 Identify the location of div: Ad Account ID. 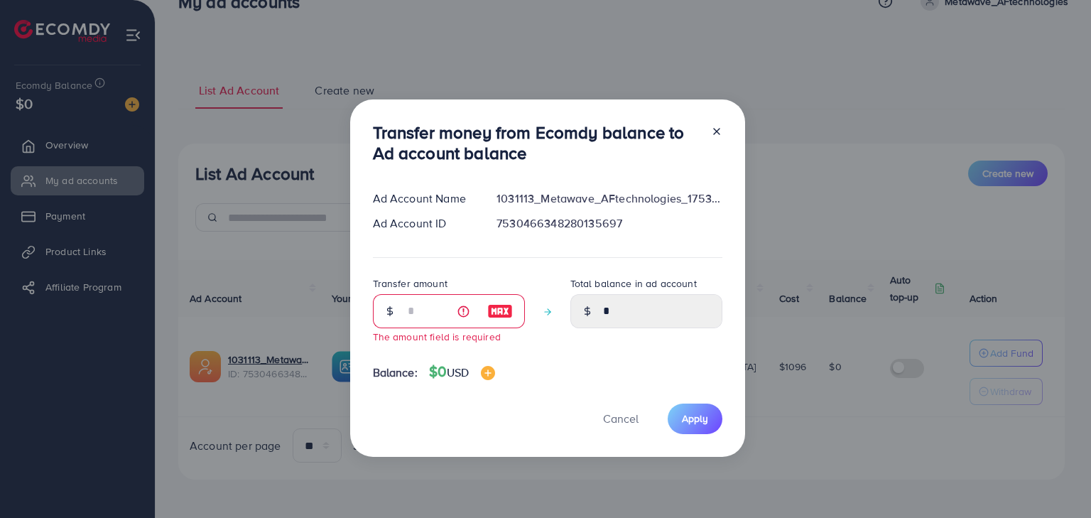
(423, 223).